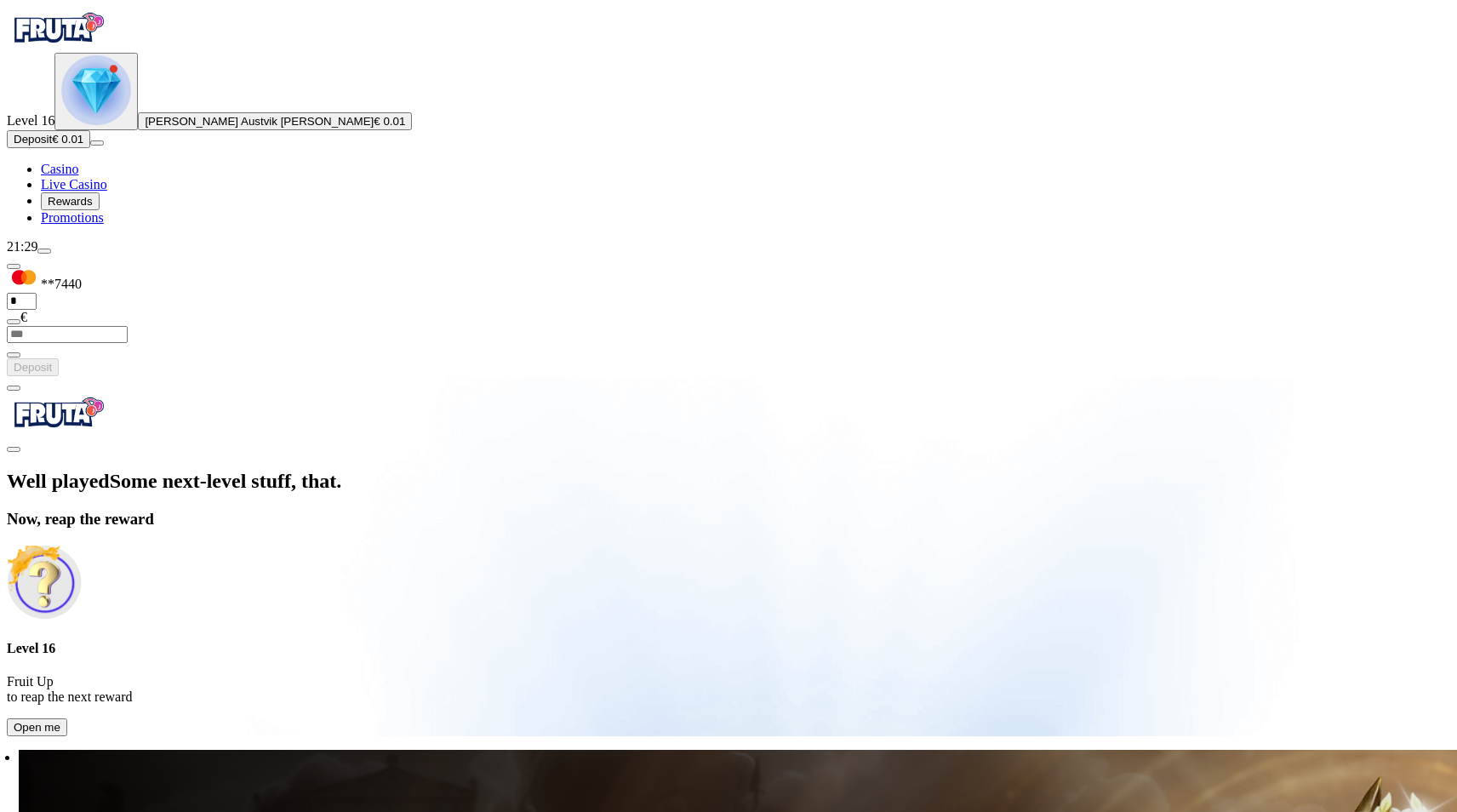 This screenshot has height=812, width=1457. Describe the element at coordinates (37, 726) in the screenshot. I see `button: Open me` at that location.